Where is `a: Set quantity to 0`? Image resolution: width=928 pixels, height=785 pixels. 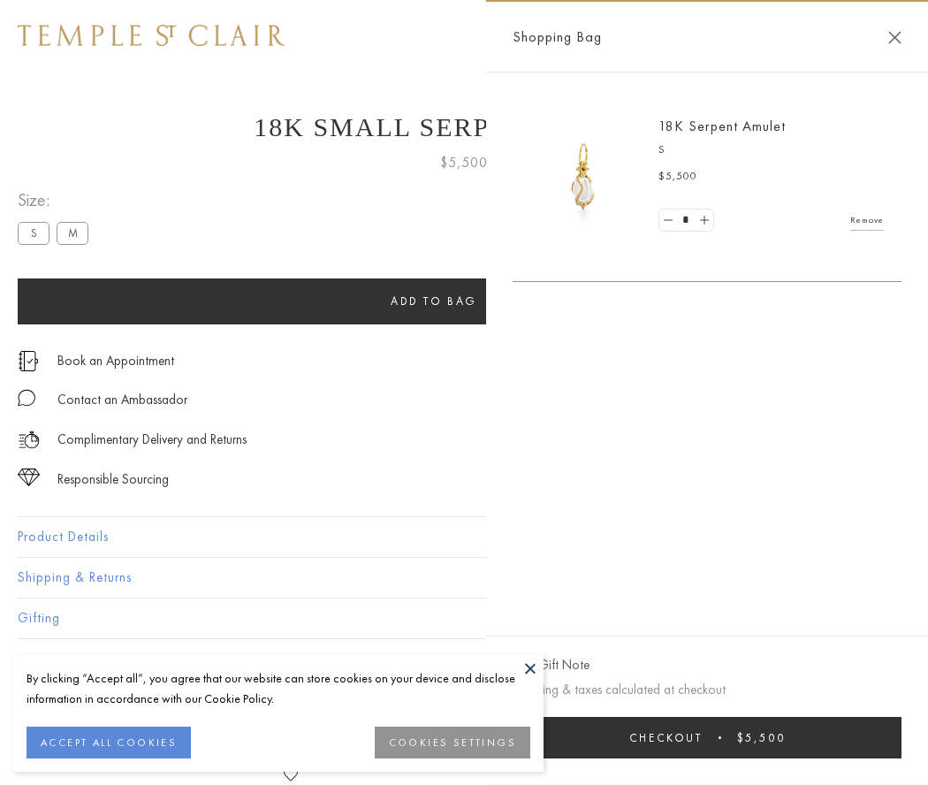 a: Set quantity to 0 is located at coordinates (668, 220).